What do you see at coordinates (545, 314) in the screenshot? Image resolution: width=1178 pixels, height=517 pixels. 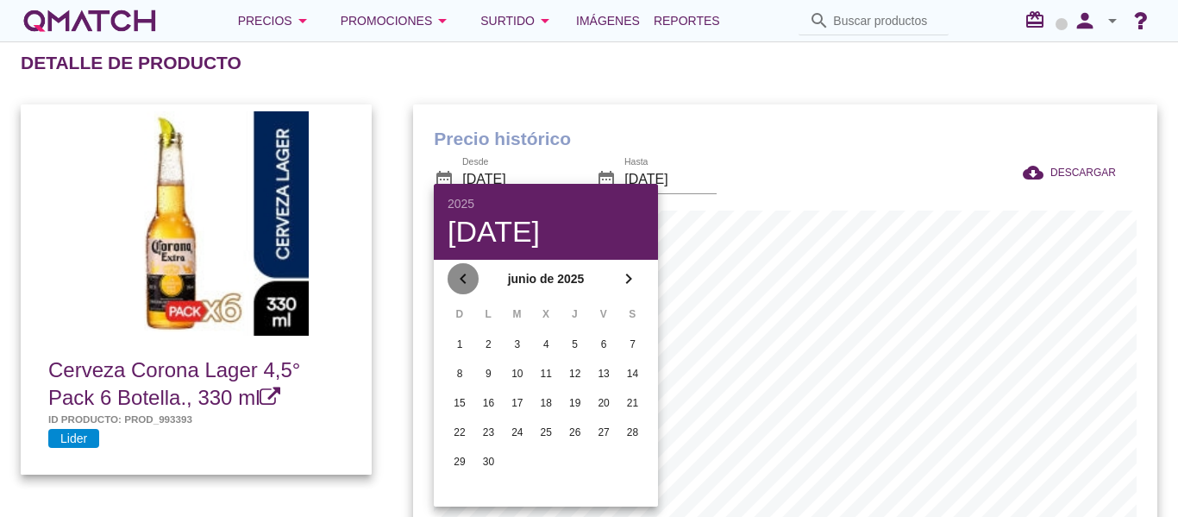 I see `th: X` at bounding box center [545, 314].